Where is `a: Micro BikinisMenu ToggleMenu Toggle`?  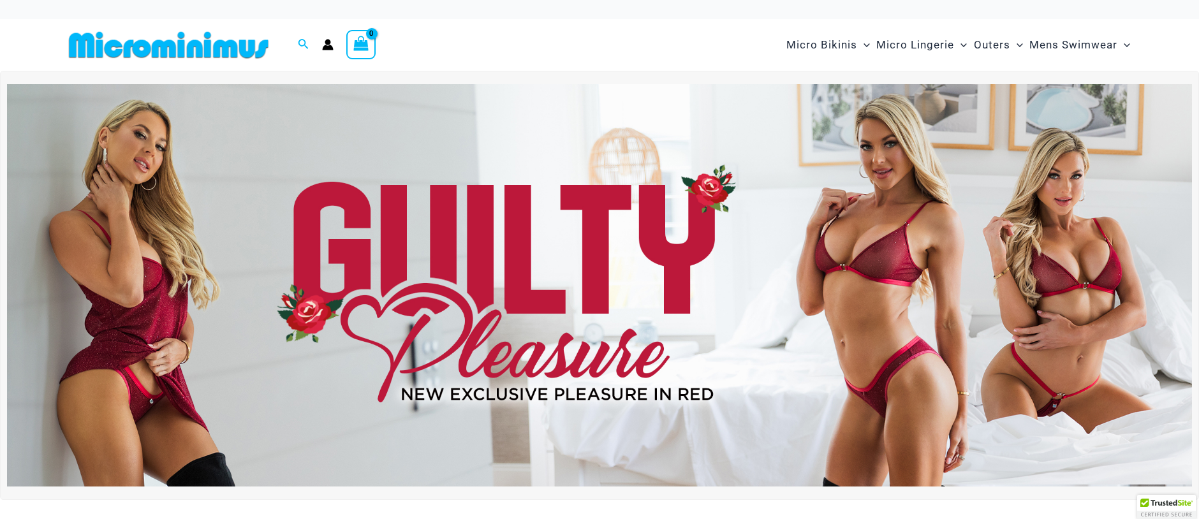
a: Micro BikinisMenu ToggleMenu Toggle is located at coordinates (828, 45).